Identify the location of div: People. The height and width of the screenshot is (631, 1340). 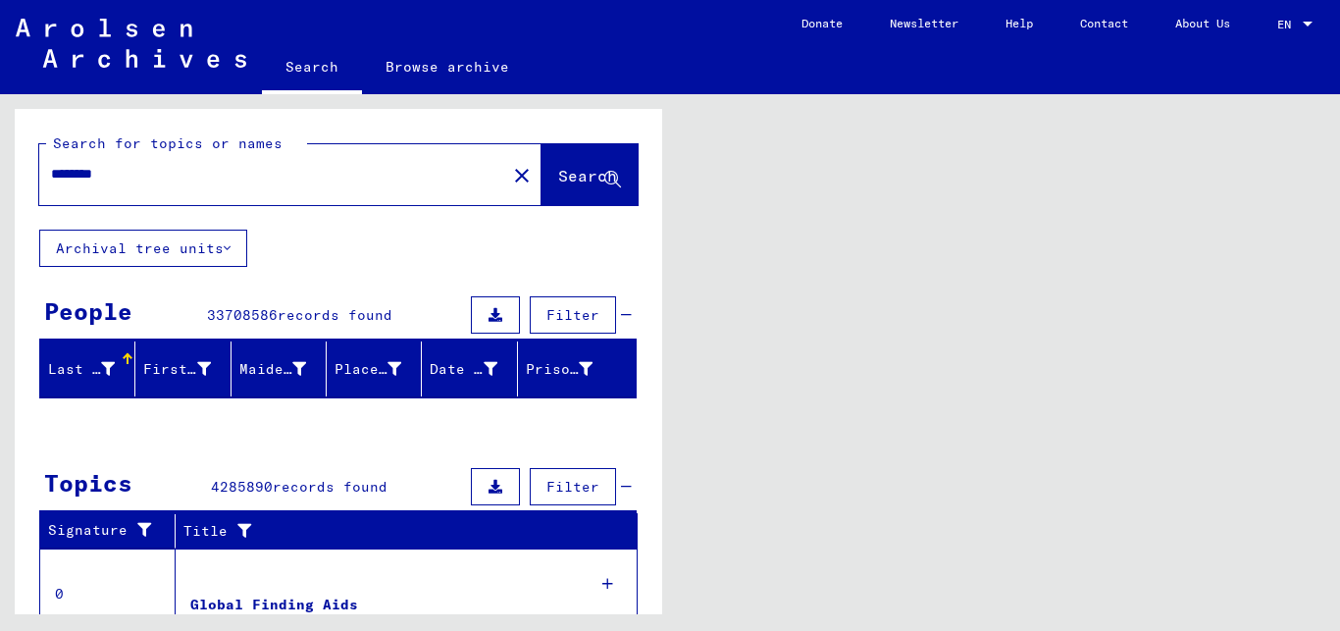
(88, 311).